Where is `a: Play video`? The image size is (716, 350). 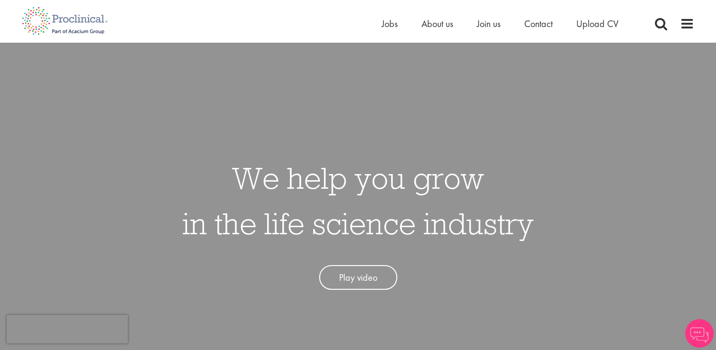
a: Play video is located at coordinates (358, 277).